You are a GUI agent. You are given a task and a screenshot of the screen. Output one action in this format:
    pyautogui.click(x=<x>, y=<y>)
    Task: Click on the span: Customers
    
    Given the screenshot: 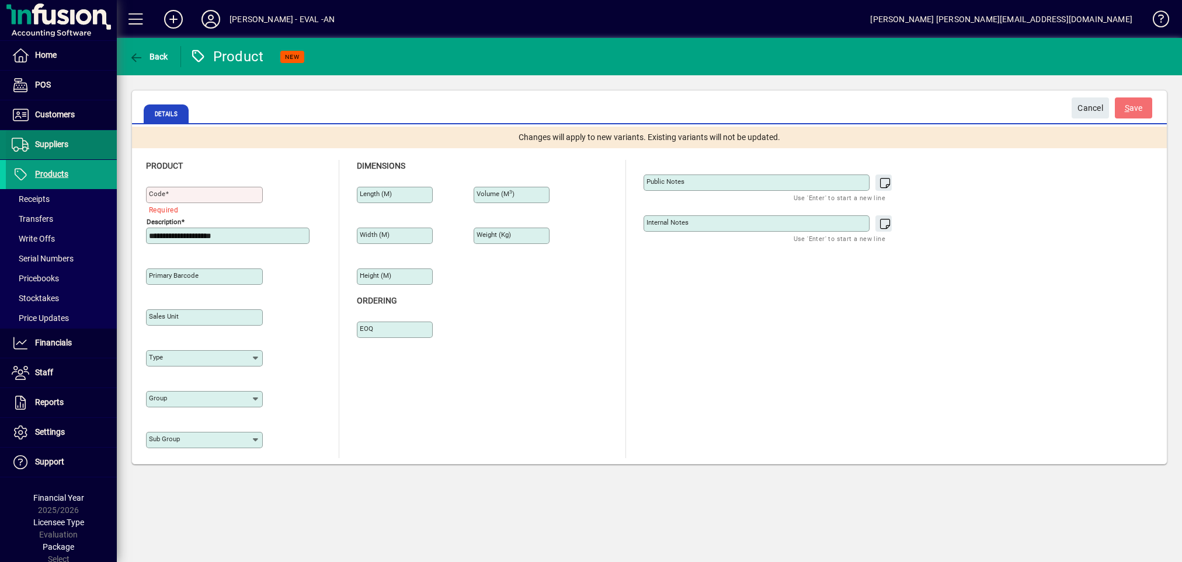 What is the action you would take?
    pyautogui.click(x=55, y=114)
    